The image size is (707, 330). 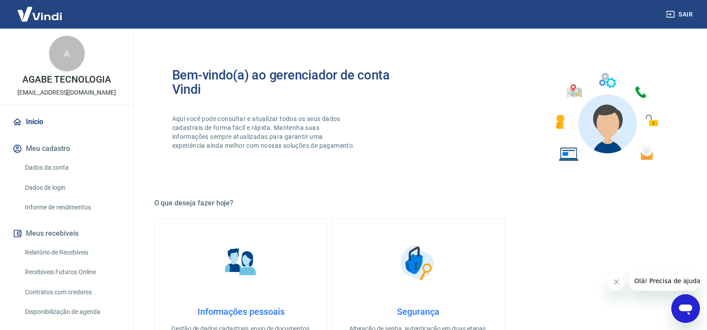 What do you see at coordinates (72, 272) in the screenshot?
I see `a: Recebíveis Futuros Online` at bounding box center [72, 272].